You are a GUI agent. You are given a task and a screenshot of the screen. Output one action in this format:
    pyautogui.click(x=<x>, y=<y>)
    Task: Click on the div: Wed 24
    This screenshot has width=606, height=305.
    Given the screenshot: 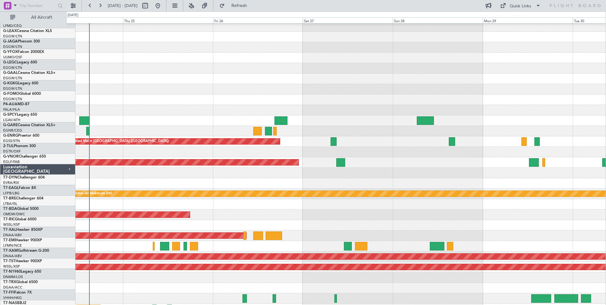 What is the action you would take?
    pyautogui.click(x=78, y=20)
    